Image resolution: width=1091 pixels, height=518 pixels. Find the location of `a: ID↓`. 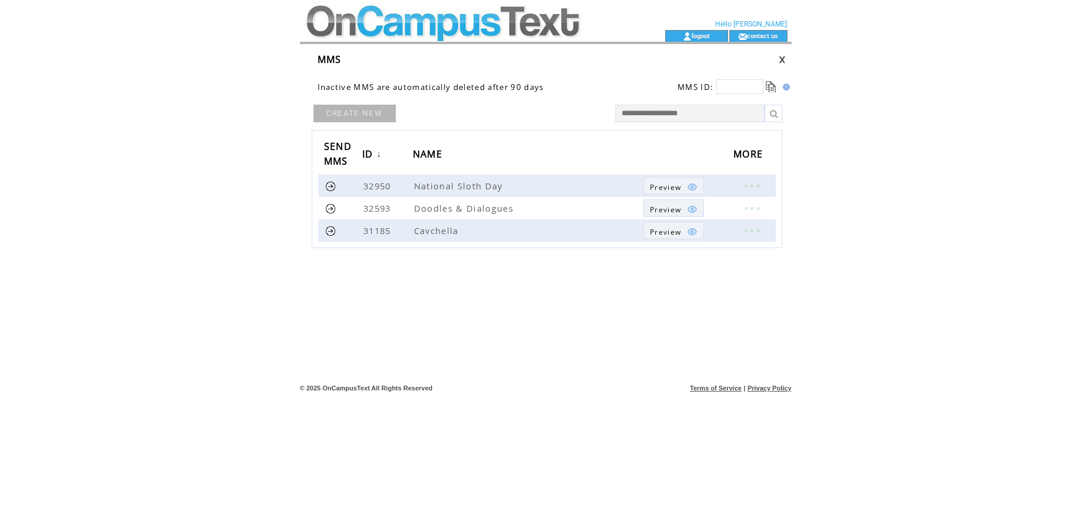

a: ID↓ is located at coordinates (374, 155).